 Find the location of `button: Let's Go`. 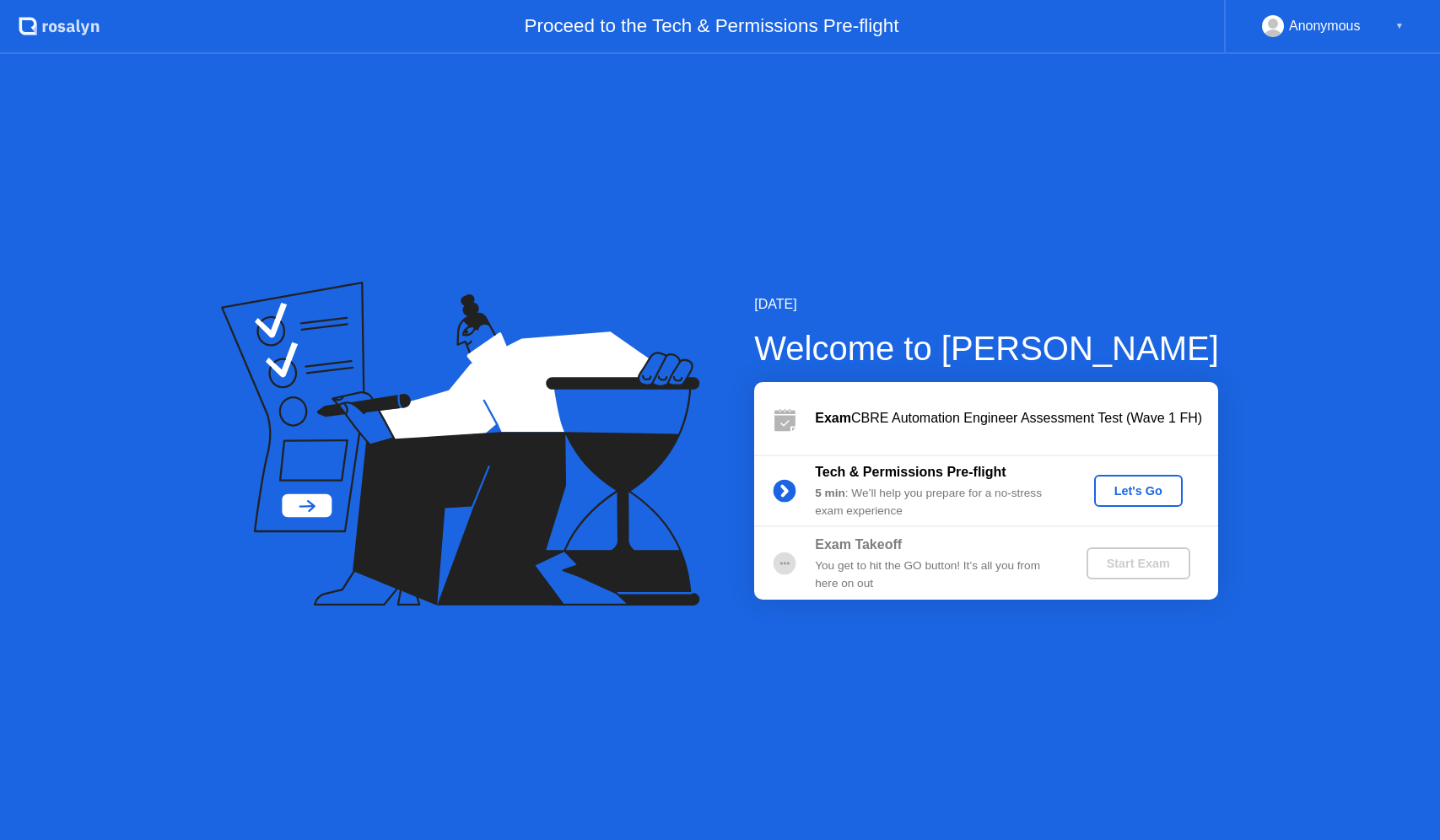

button: Let's Go is located at coordinates (1138, 491).